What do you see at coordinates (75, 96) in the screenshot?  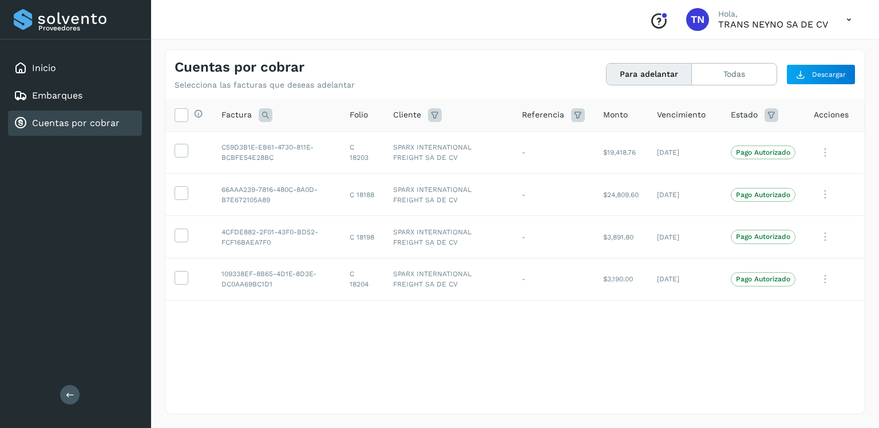 I see `div: Embarques` at bounding box center [75, 96].